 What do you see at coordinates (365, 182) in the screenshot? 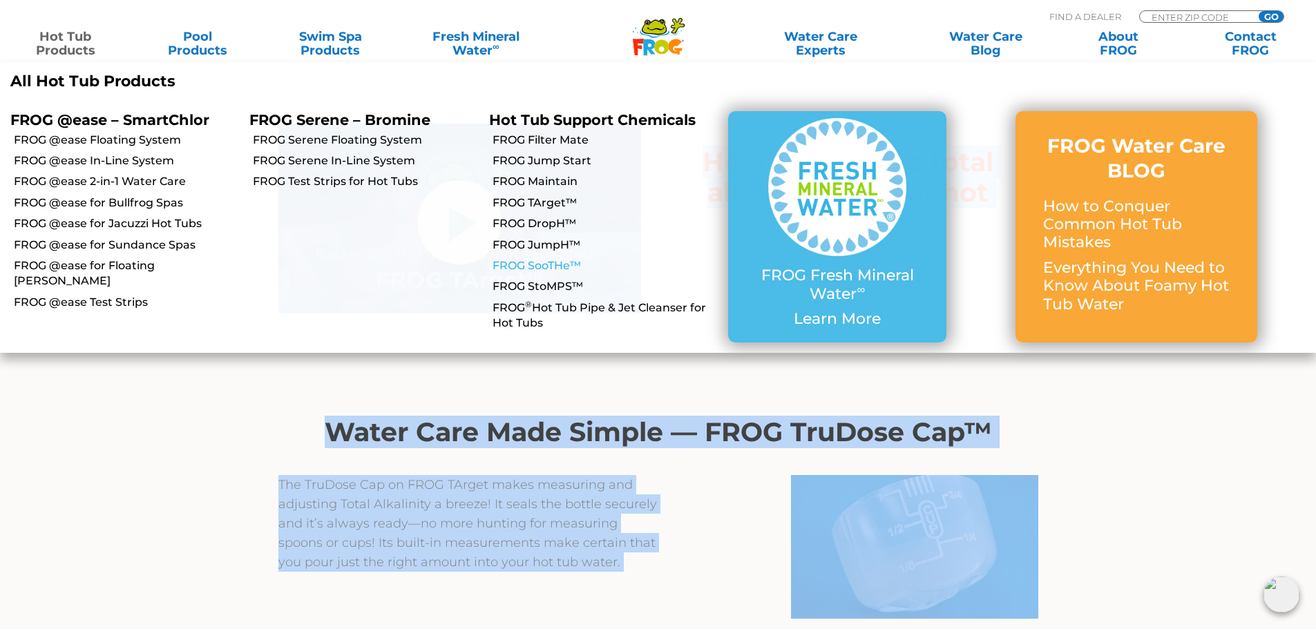
I see `a: FROG Test Strips for Hot Tubs` at bounding box center [365, 182].